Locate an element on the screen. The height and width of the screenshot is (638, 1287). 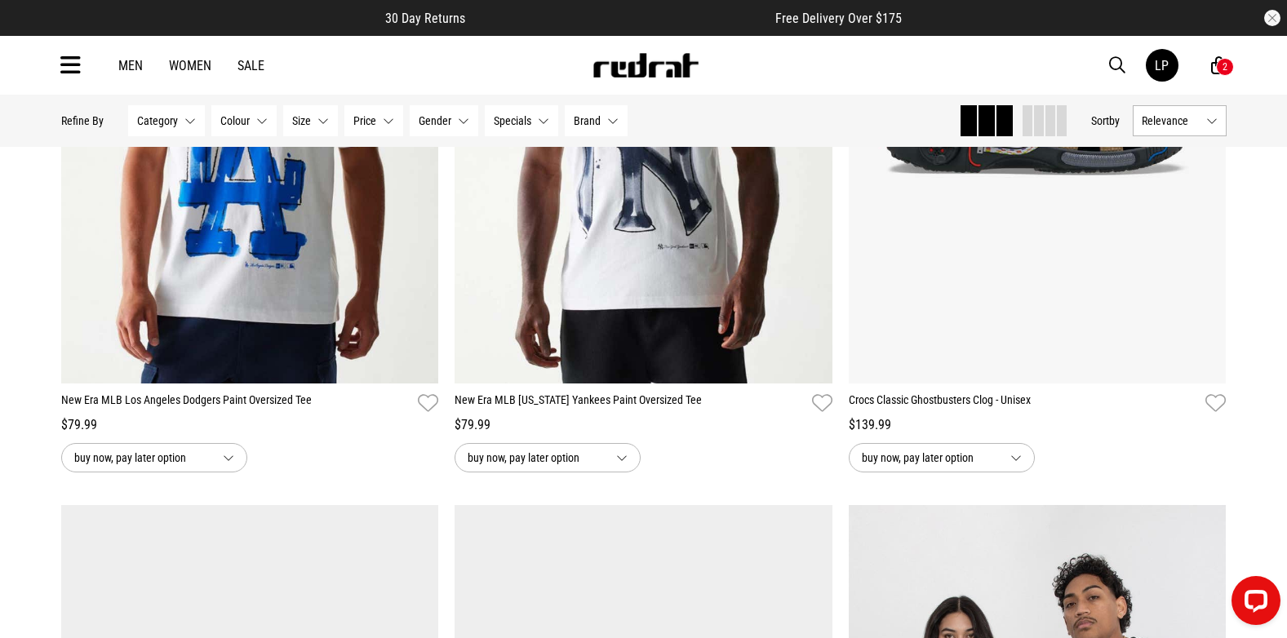
a: 2 is located at coordinates (1219, 65).